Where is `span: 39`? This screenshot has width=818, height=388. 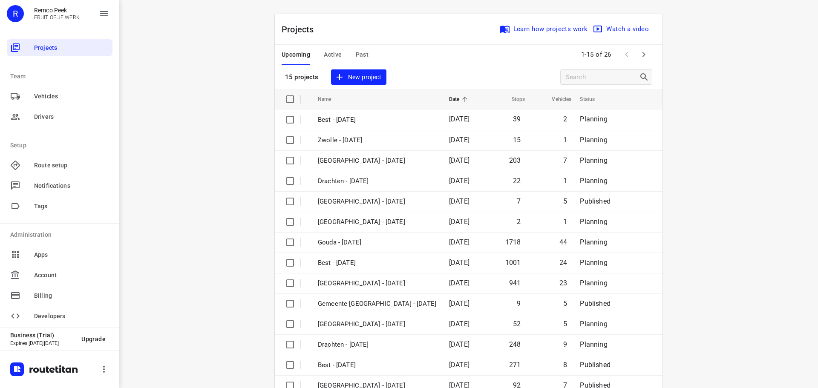 span: 39 is located at coordinates (517, 119).